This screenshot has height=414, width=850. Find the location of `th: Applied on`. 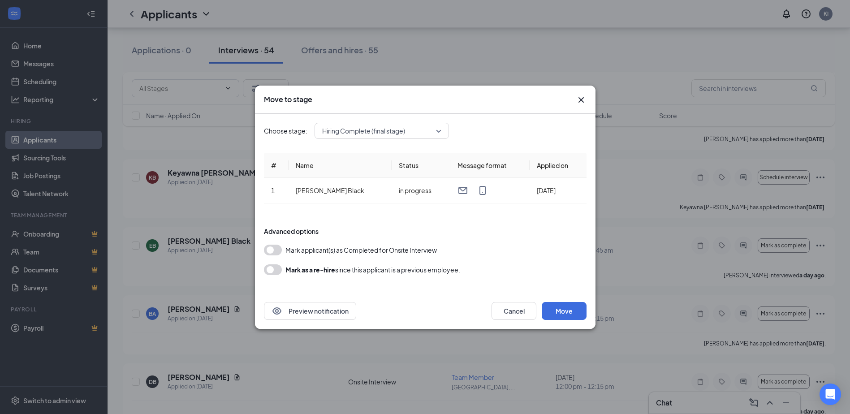

th: Applied on is located at coordinates (557, 165).